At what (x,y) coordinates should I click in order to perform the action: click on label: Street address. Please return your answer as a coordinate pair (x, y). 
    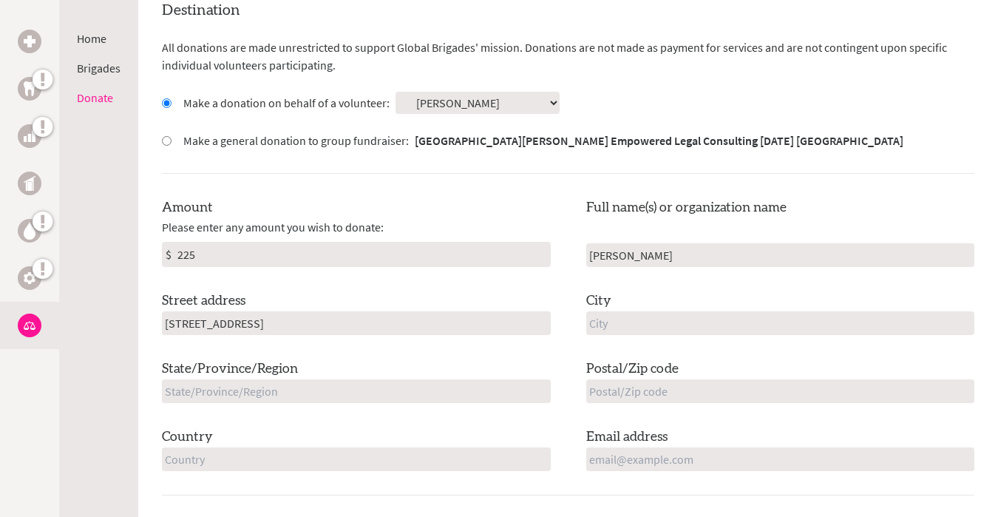
    Looking at the image, I should click on (203, 301).